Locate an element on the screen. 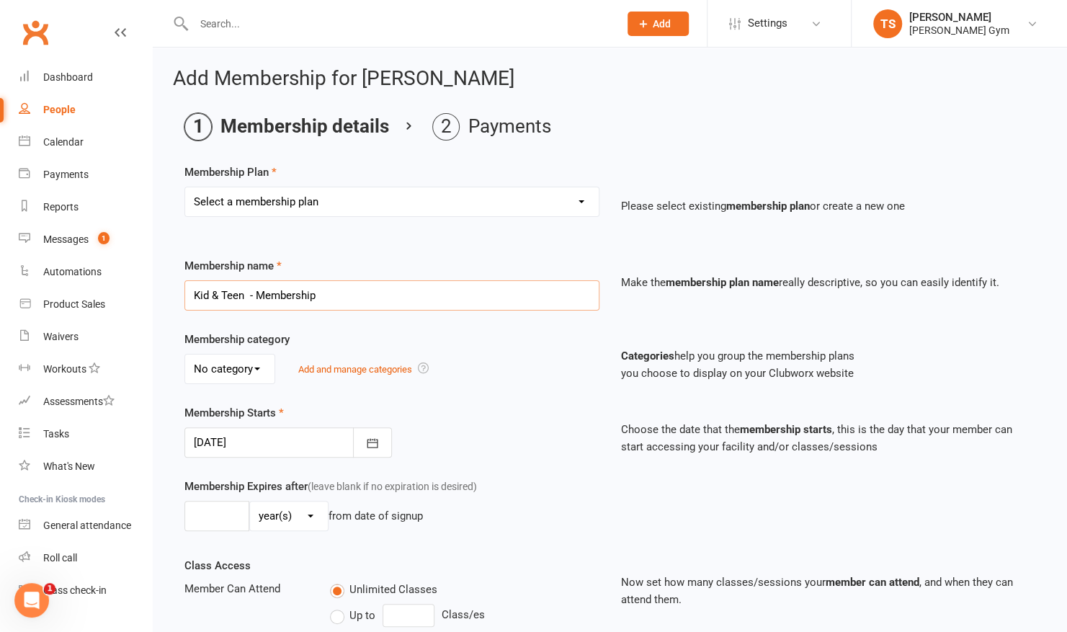 The width and height of the screenshot is (1067, 632). label: Membership name is located at coordinates (233, 266).